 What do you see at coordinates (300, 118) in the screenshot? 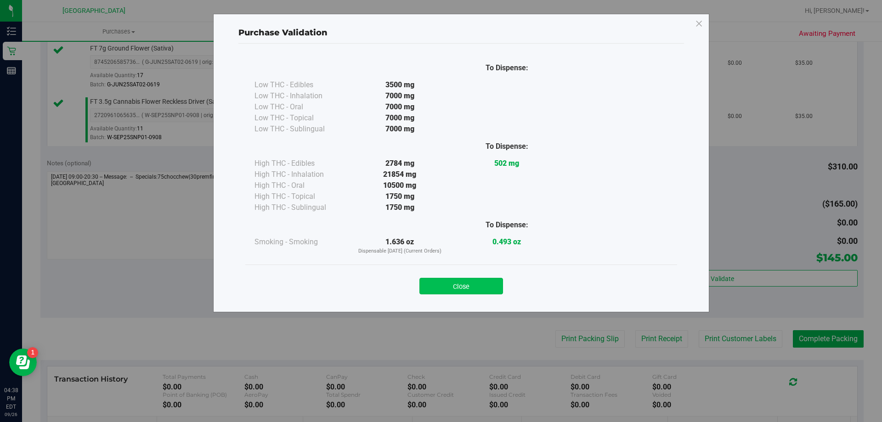
I see `div: Low THC - Topical` at bounding box center [300, 118].